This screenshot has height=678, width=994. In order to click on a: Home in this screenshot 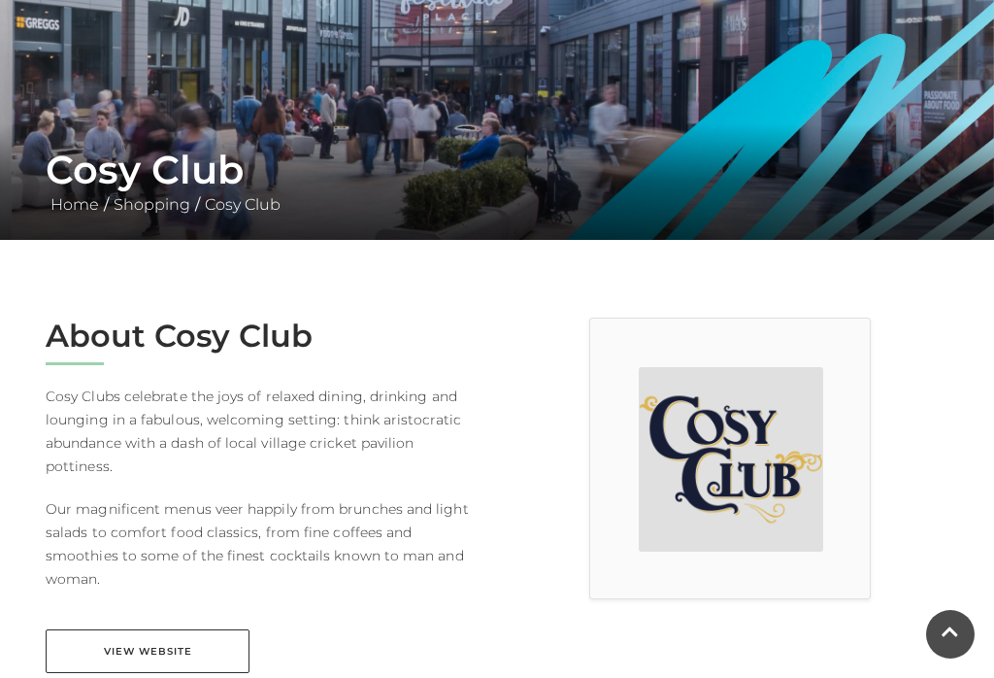, I will do `click(75, 204)`.